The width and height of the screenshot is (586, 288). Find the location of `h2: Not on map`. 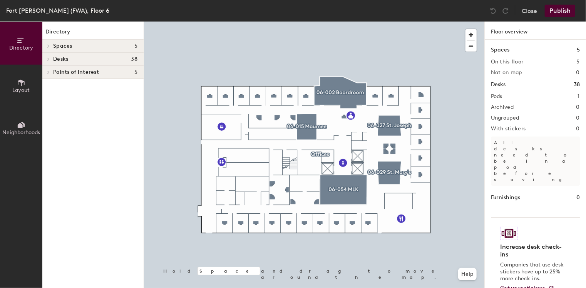

h2: Not on map is located at coordinates (506, 73).